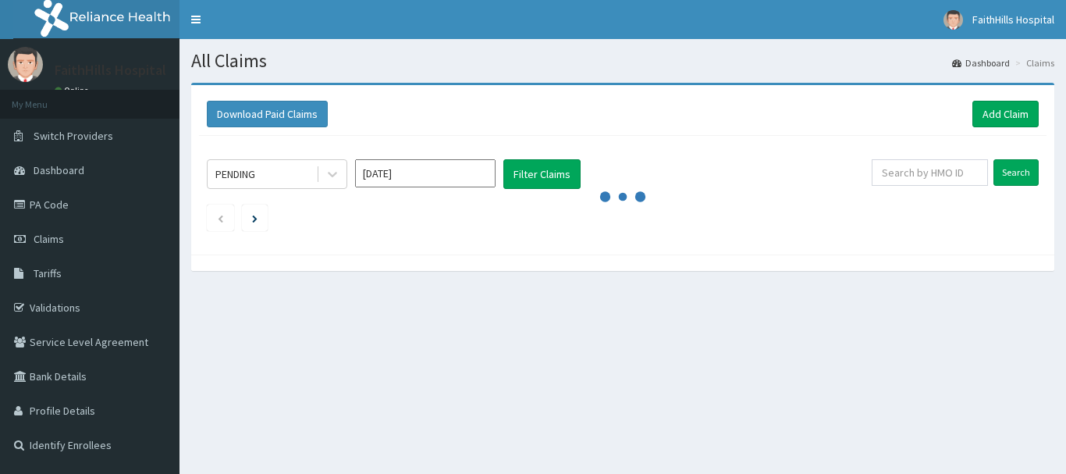 This screenshot has height=474, width=1066. What do you see at coordinates (425, 173) in the screenshot?
I see `input: Select Month and Year` at bounding box center [425, 173].